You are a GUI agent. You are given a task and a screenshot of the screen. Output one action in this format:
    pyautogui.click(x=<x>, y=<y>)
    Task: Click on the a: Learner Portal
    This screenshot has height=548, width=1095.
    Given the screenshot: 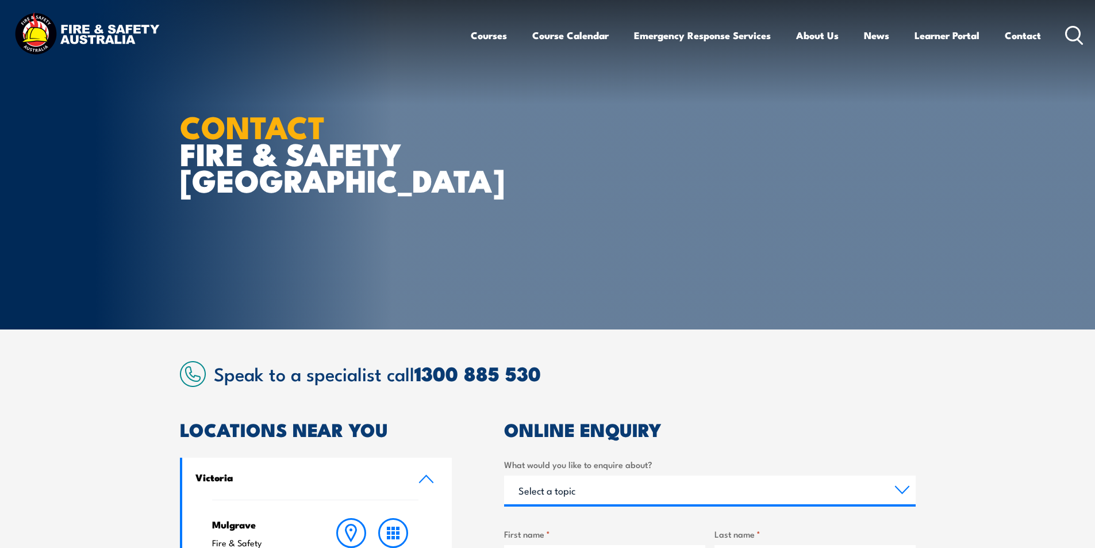 What is the action you would take?
    pyautogui.click(x=947, y=35)
    